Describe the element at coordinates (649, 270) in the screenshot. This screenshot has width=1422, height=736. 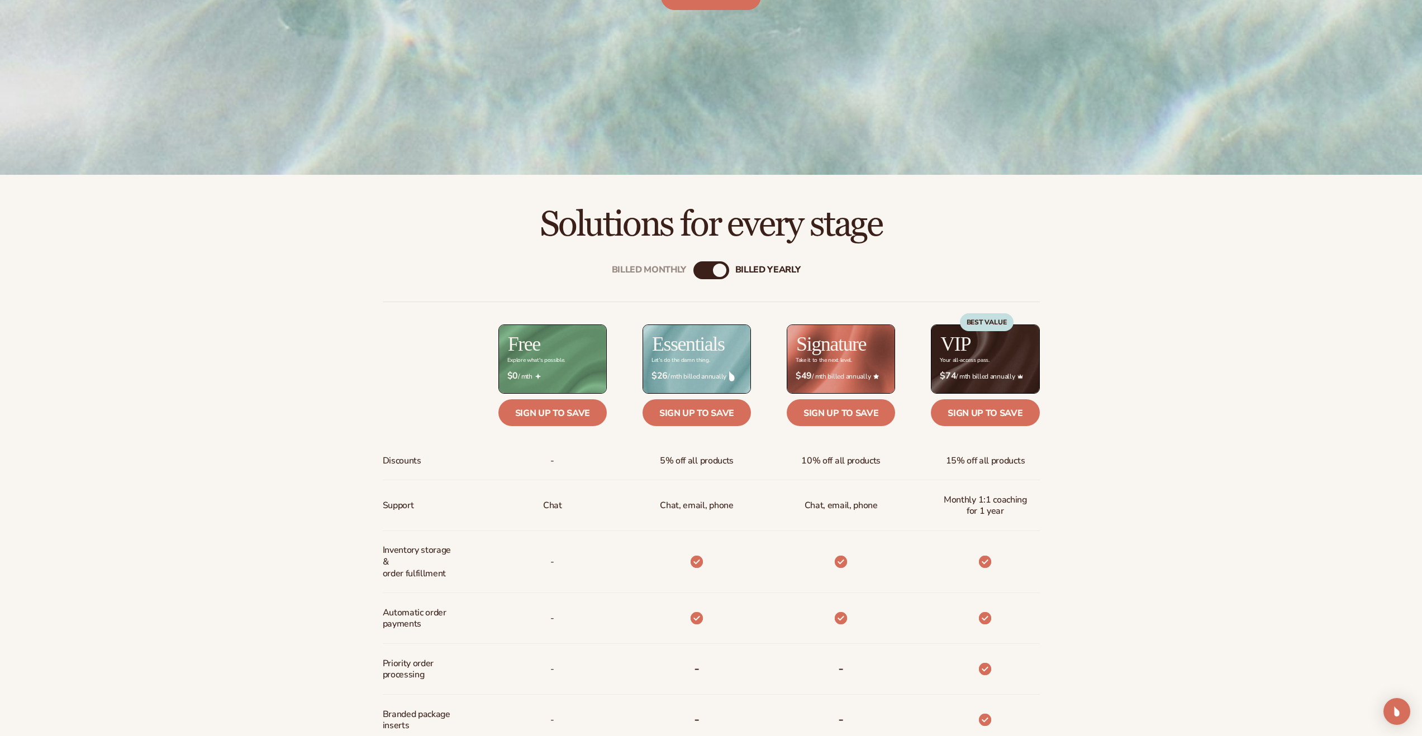
I see `div: Billed Monthly` at that location.